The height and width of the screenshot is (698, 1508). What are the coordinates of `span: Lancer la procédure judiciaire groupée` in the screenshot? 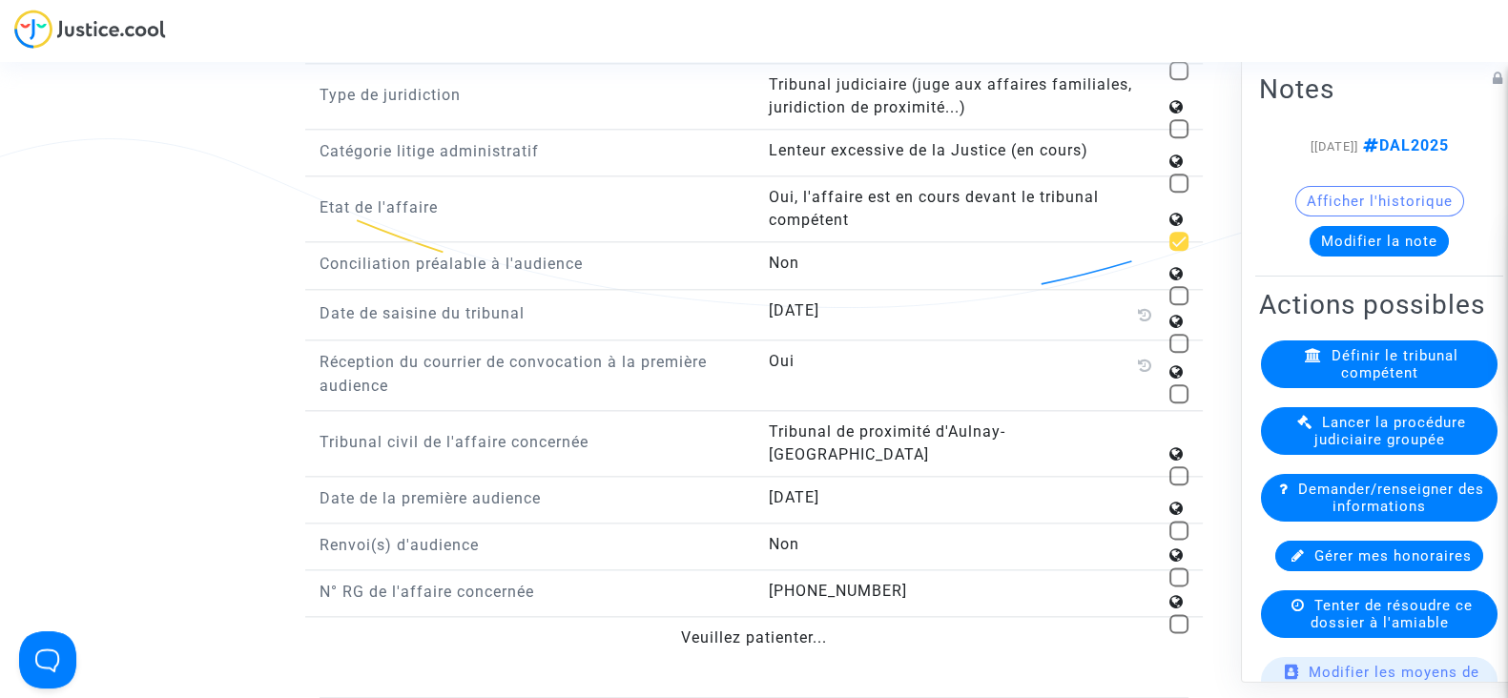 It's located at (1390, 431).